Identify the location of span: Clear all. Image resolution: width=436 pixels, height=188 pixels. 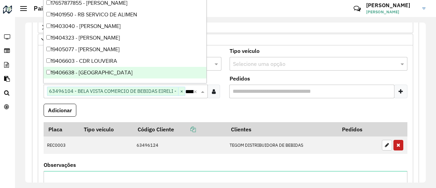
(196, 91).